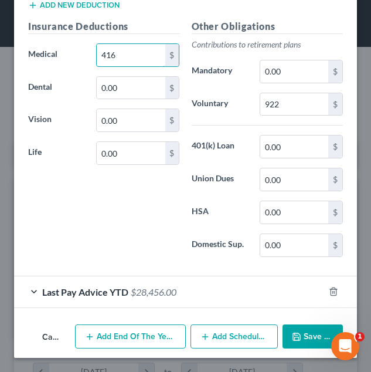  I want to click on label: Vision, so click(56, 120).